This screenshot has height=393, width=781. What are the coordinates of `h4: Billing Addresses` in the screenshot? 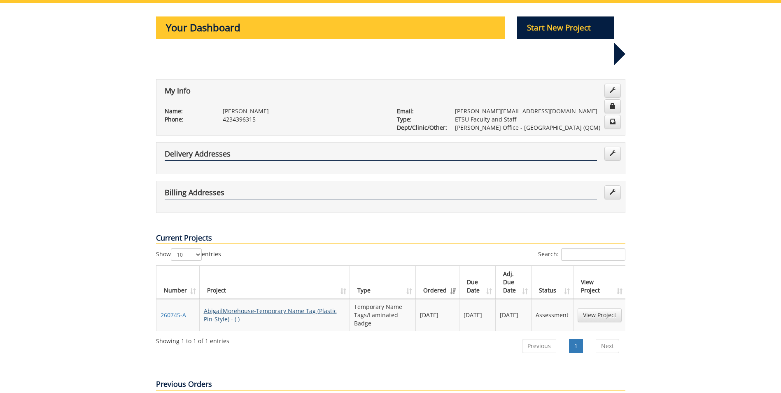 It's located at (381, 194).